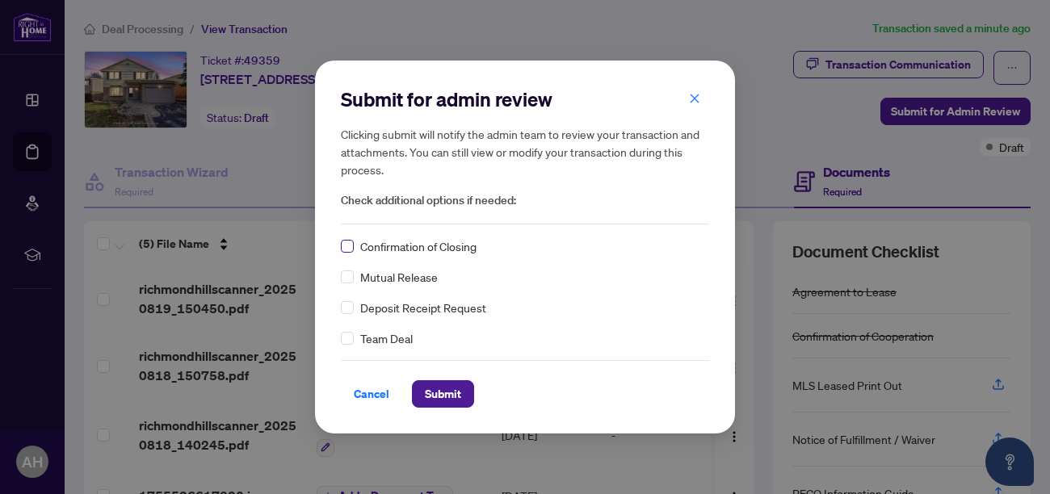 The height and width of the screenshot is (494, 1050). Describe the element at coordinates (525, 200) in the screenshot. I see `span: Check additional options if needed:` at that location.